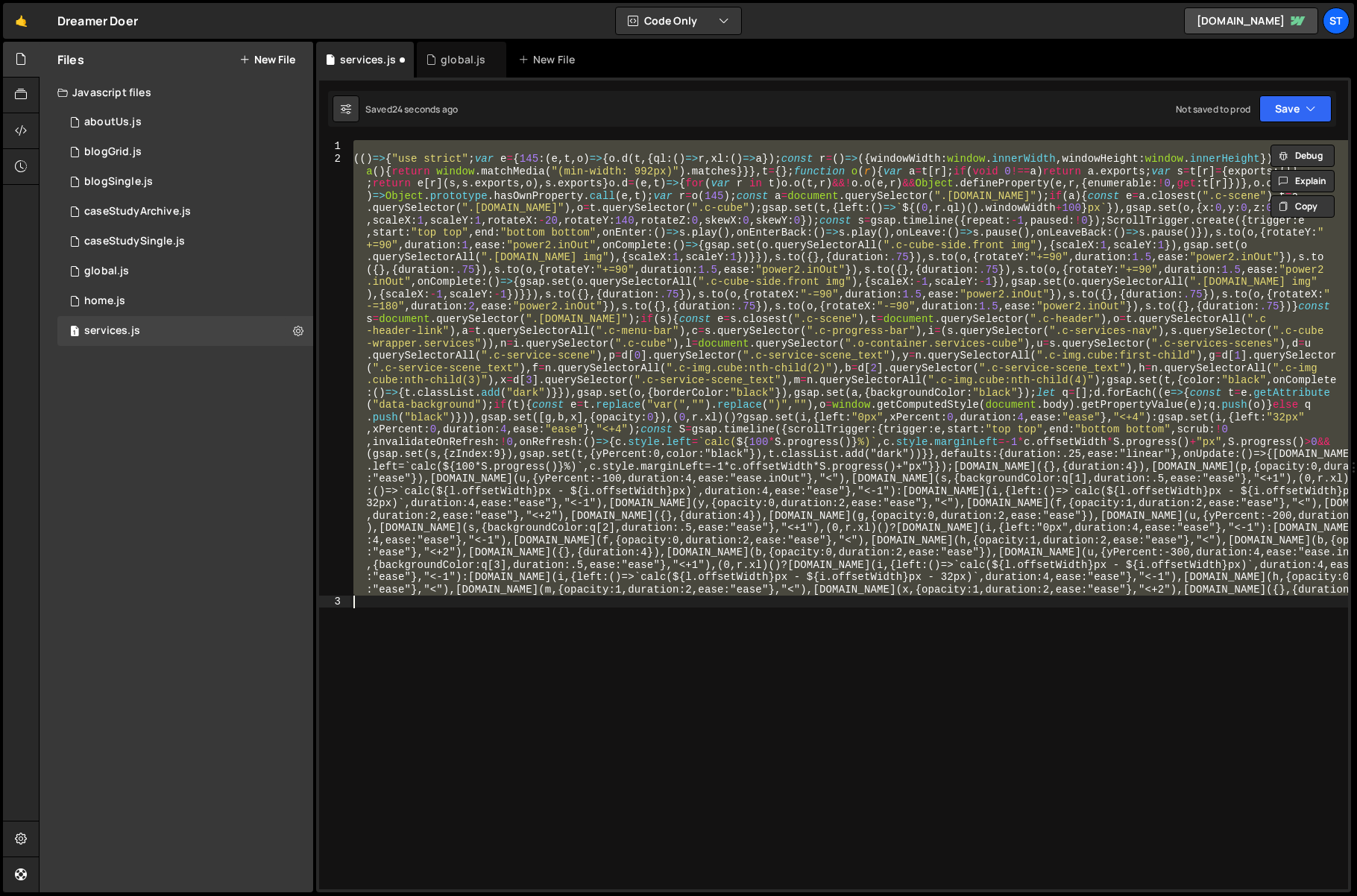 This screenshot has height=896, width=1357. I want to click on button: Code Only, so click(678, 20).